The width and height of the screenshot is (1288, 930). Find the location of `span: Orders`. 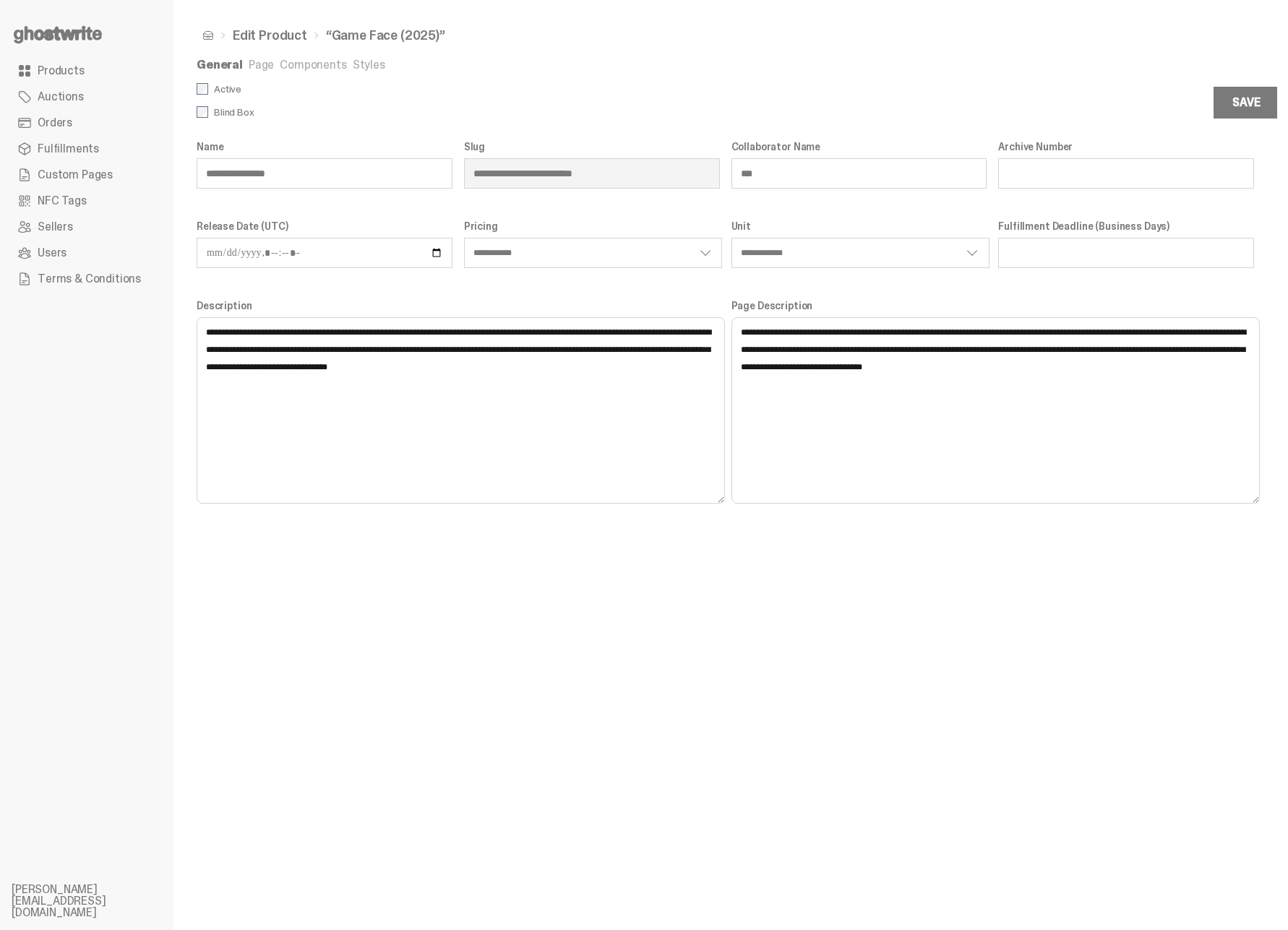

span: Orders is located at coordinates (55, 123).